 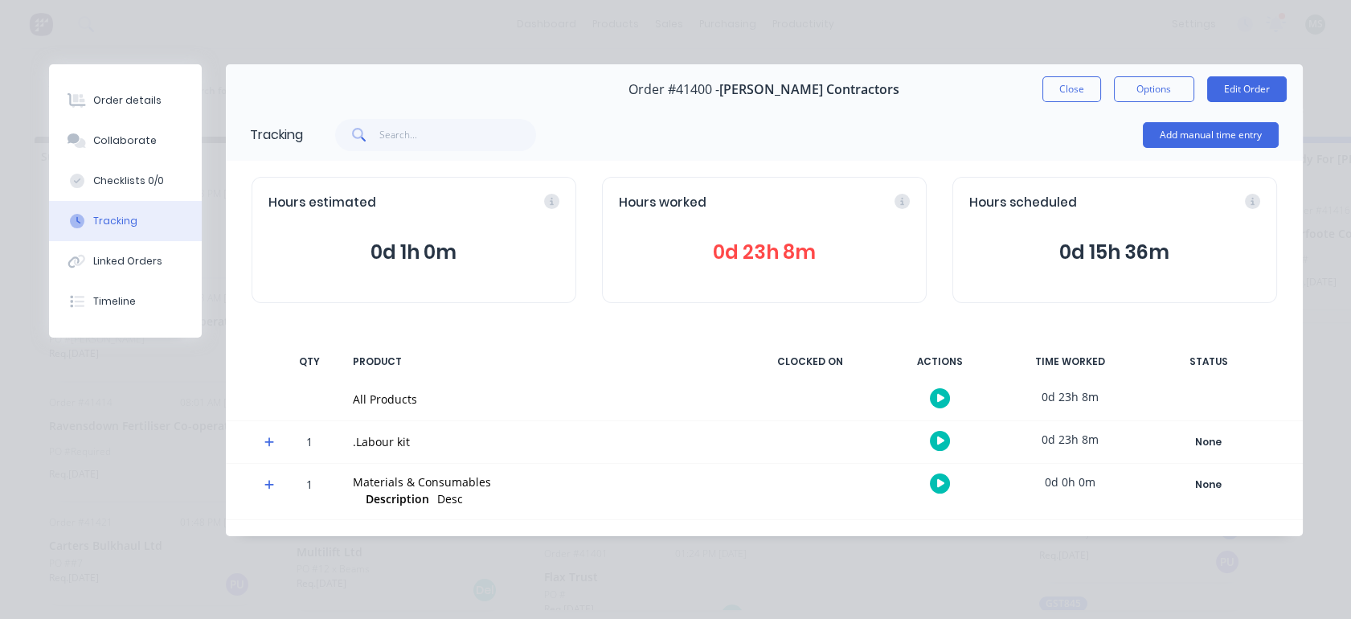 What do you see at coordinates (397, 498) in the screenshot?
I see `span: Description` at bounding box center [397, 498].